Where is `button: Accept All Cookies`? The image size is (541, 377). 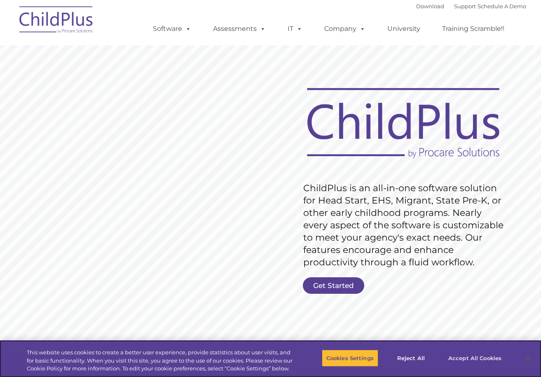
button: Accept All Cookies is located at coordinates (475, 358).